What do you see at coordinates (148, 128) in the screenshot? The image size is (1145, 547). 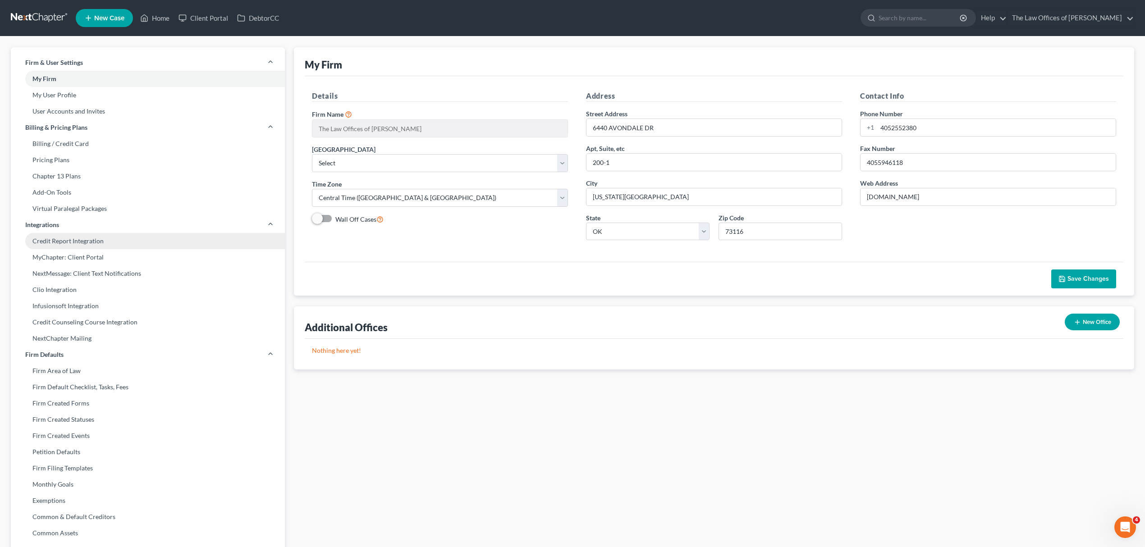 I see `a: Billing & Pricing Plans` at bounding box center [148, 128].